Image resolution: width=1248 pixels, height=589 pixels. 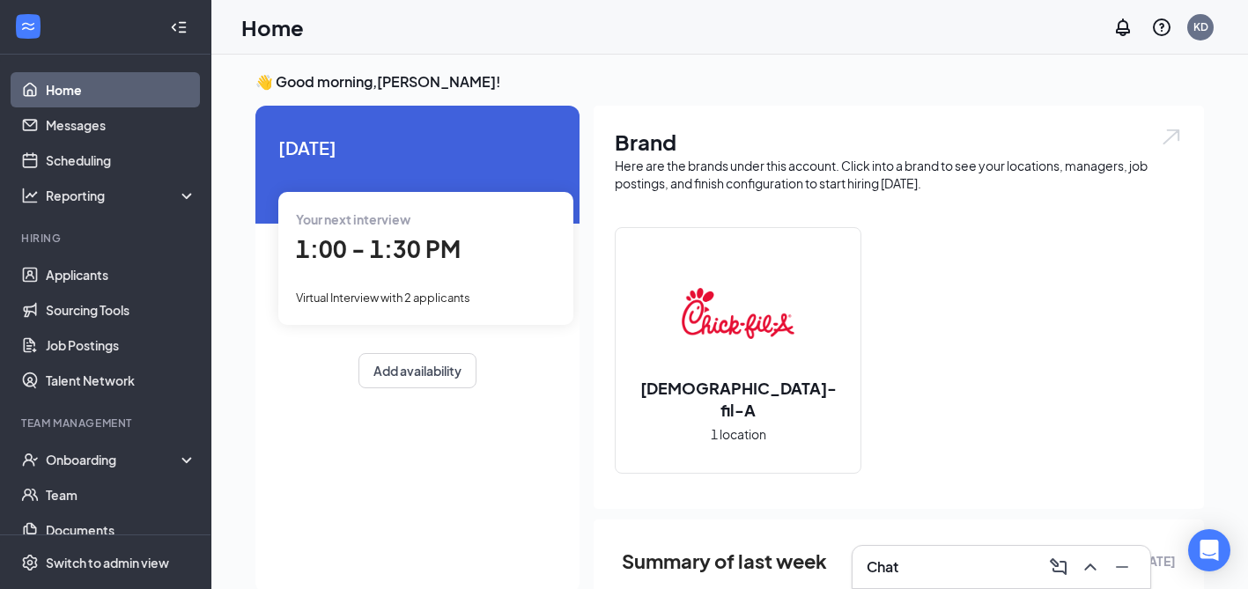 I want to click on svg: Notifications, so click(x=1123, y=27).